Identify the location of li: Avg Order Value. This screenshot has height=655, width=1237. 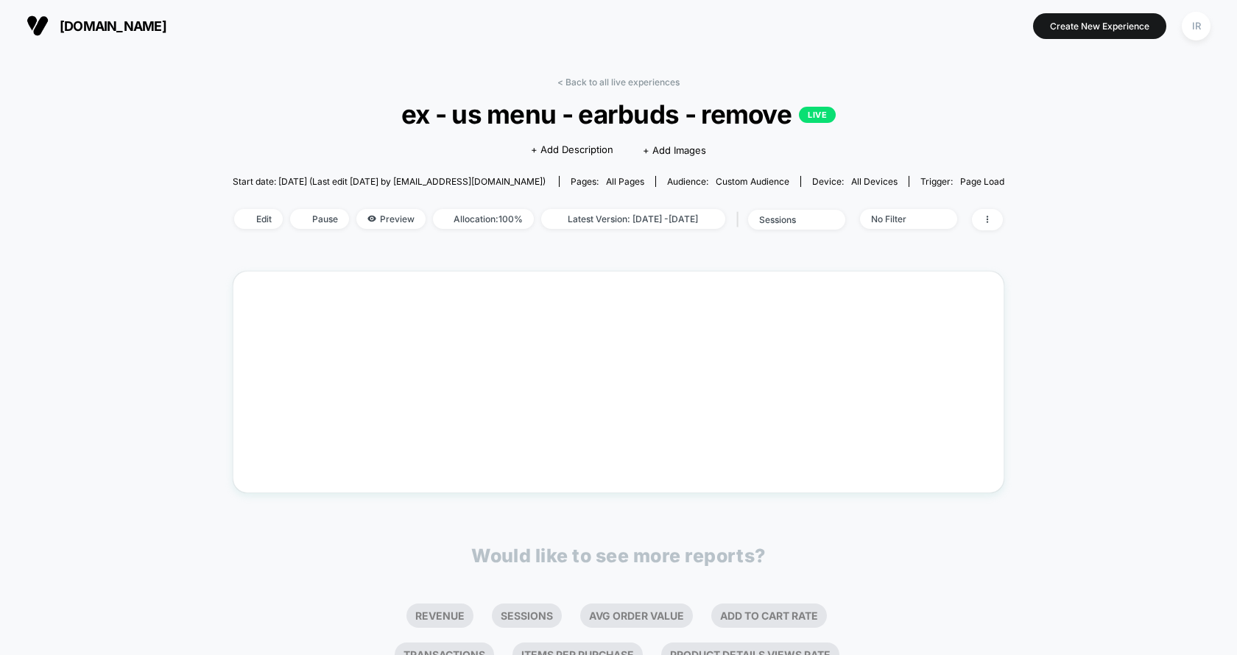
(636, 615).